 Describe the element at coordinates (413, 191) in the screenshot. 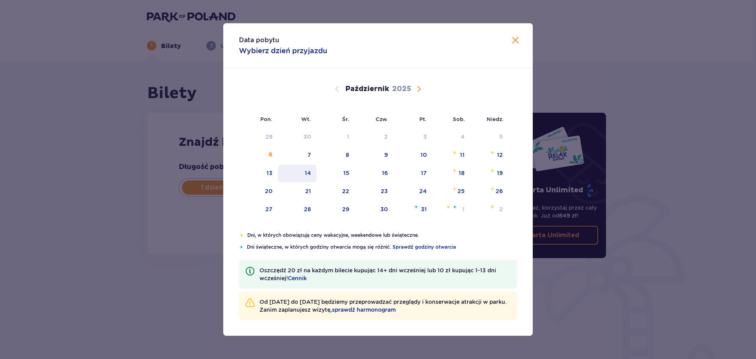

I see `td: piątek, 24 października 2025` at that location.